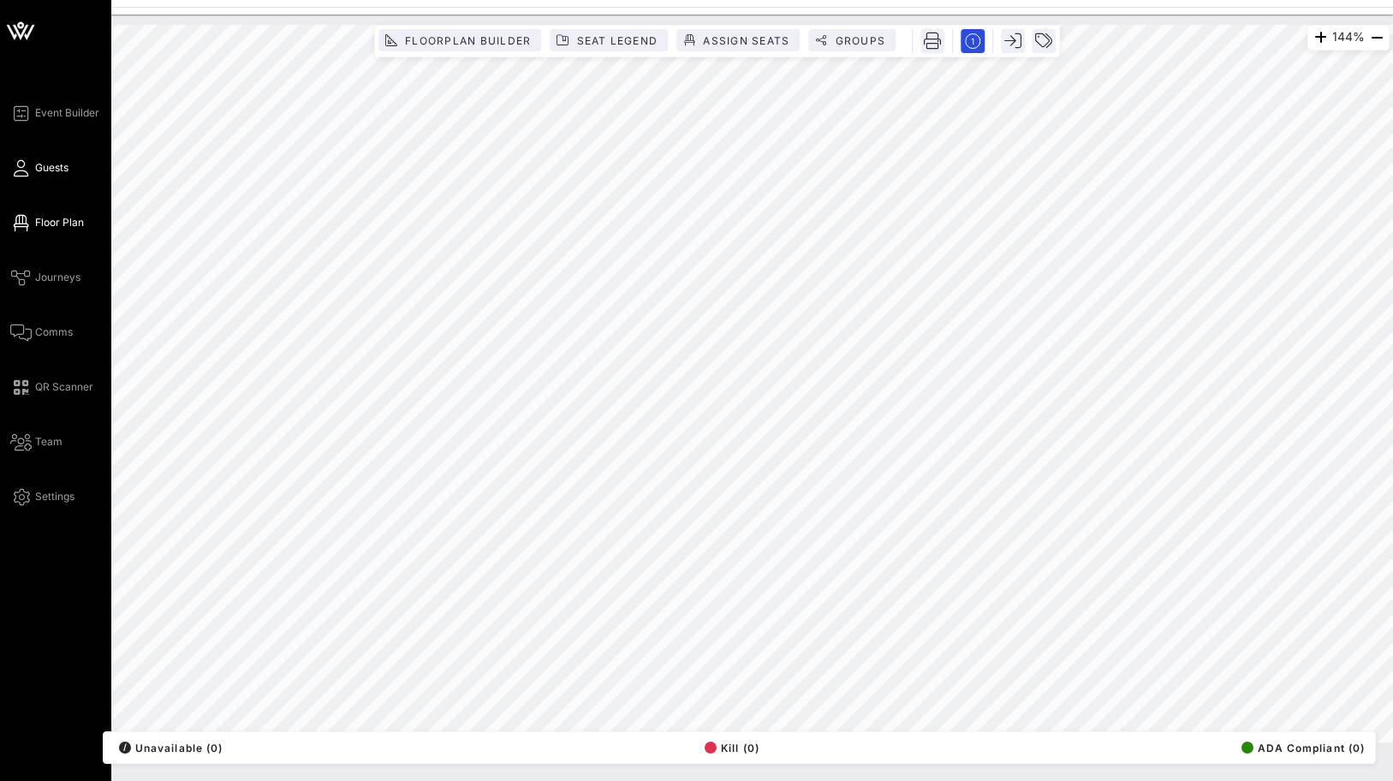 The image size is (1393, 781). What do you see at coordinates (49, 442) in the screenshot?
I see `span: Team` at bounding box center [49, 442].